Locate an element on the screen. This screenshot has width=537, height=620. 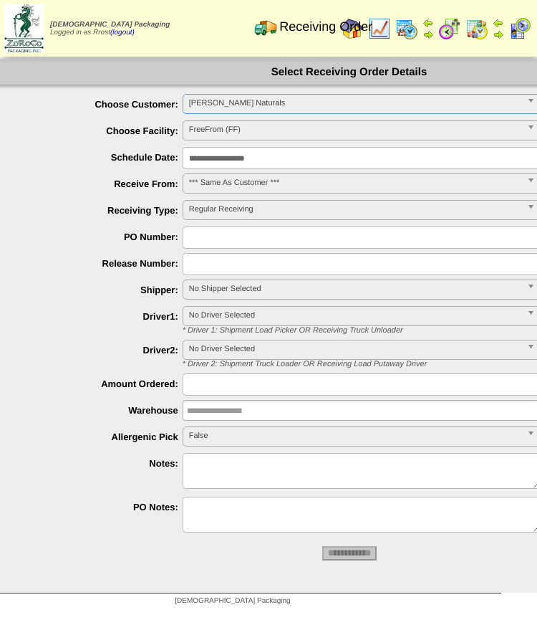
img: calendarinout.gif is located at coordinates (477, 29).